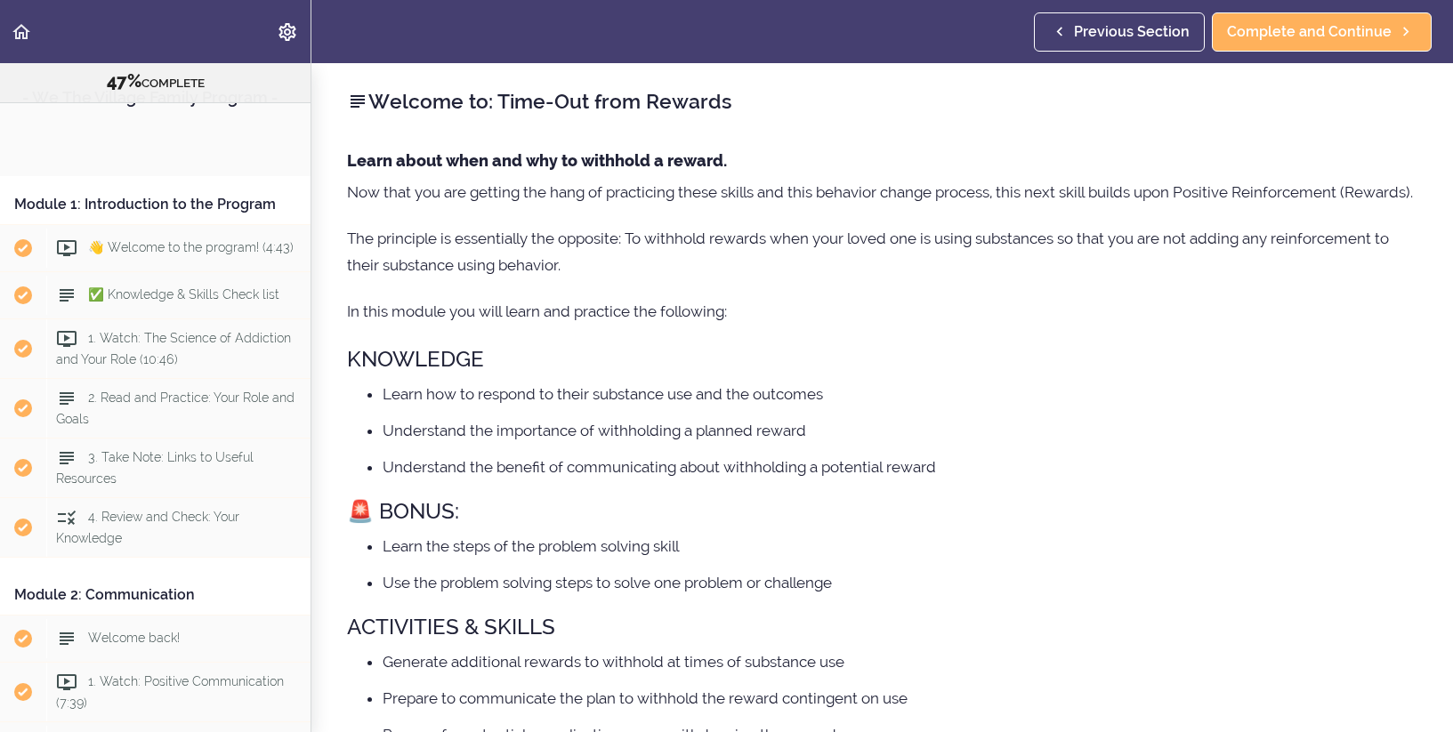 Image resolution: width=1453 pixels, height=732 pixels. What do you see at coordinates (1119, 32) in the screenshot?
I see `a: Previous Section` at bounding box center [1119, 32].